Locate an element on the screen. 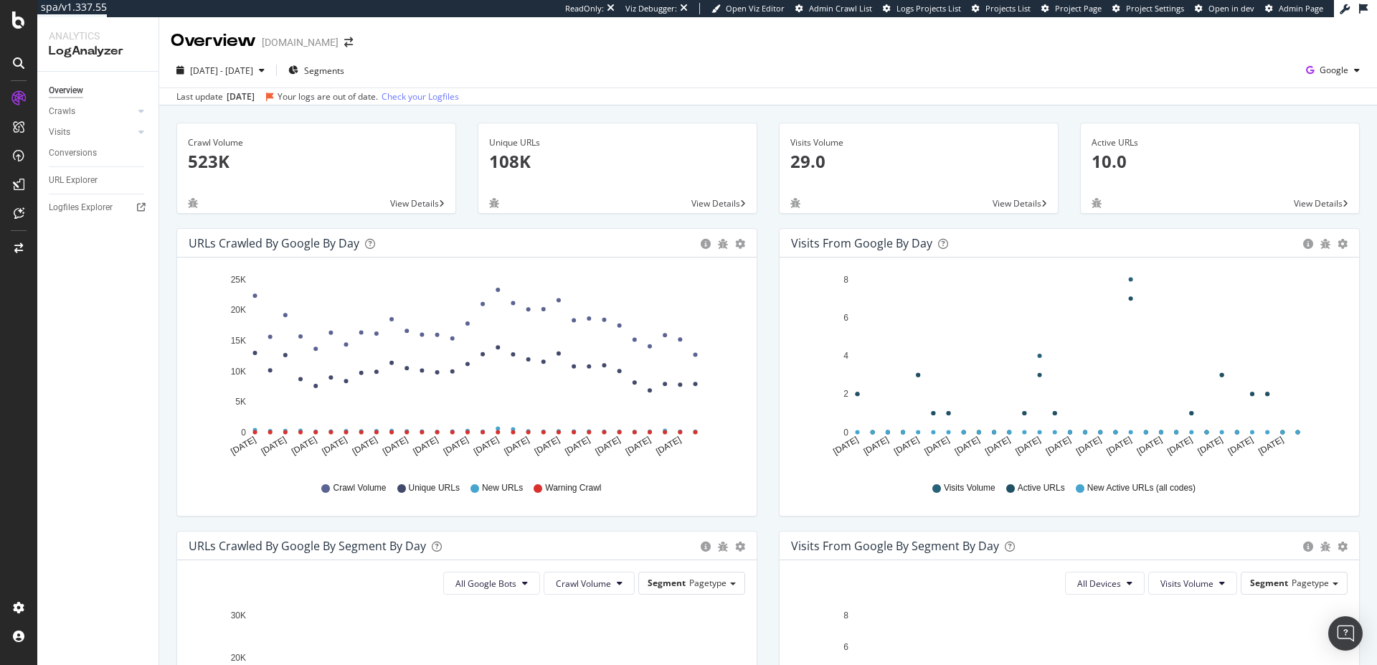 The height and width of the screenshot is (665, 1377). p: 108K is located at coordinates (617, 161).